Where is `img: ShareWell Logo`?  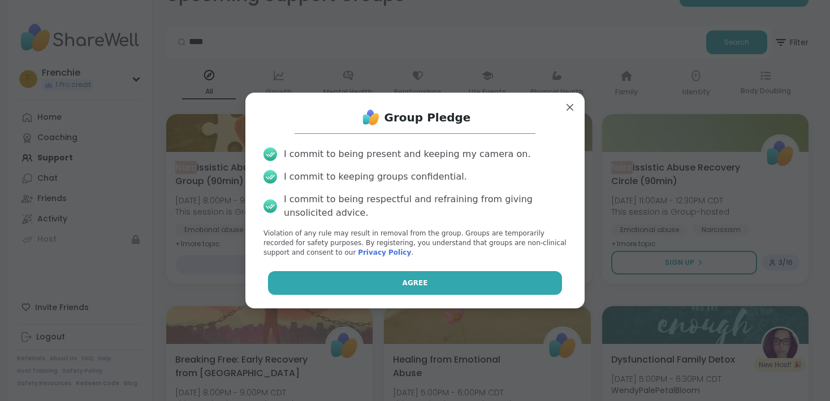
img: ShareWell Logo is located at coordinates (371, 118).